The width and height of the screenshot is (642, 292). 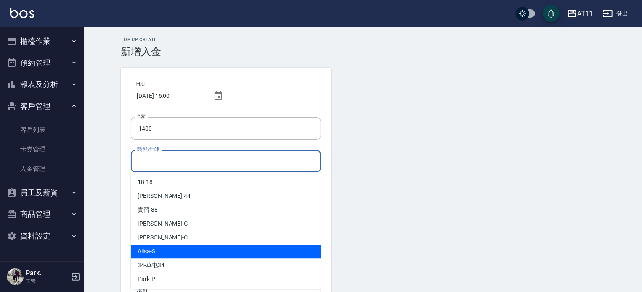 What do you see at coordinates (148, 210) in the screenshot?
I see `span: 實習 -88` at bounding box center [148, 210].